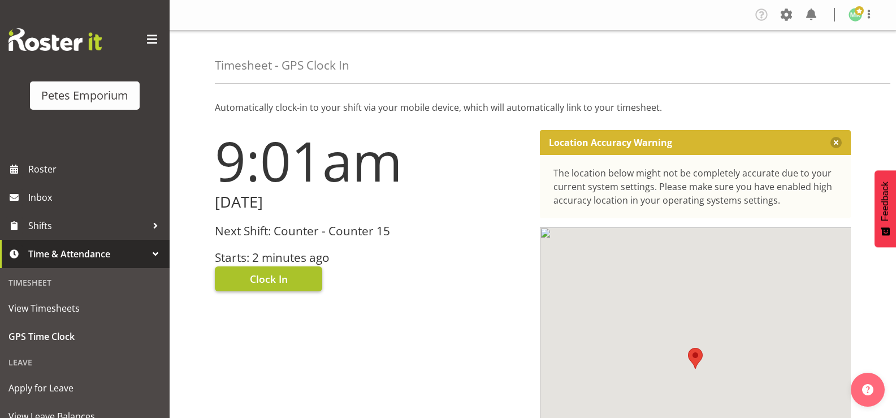  What do you see at coordinates (85, 308) in the screenshot?
I see `span: View Timesheets` at bounding box center [85, 308].